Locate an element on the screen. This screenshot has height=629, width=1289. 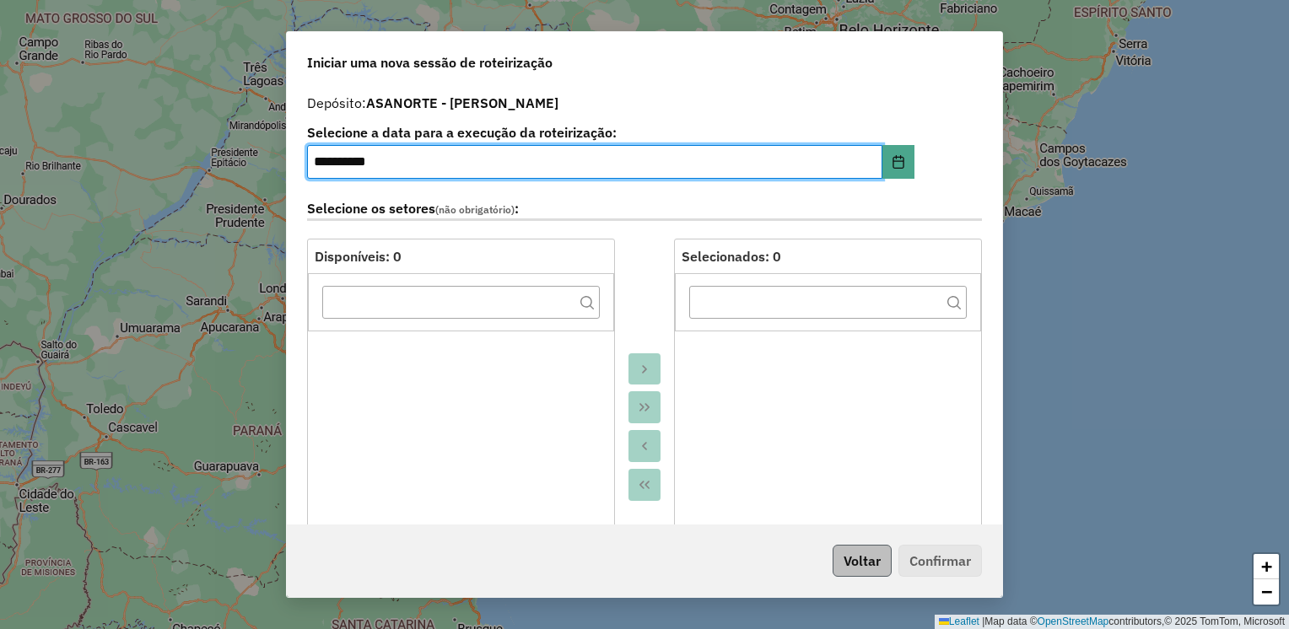
label: Selecione a data para a execução da roteirização: is located at coordinates (611, 132).